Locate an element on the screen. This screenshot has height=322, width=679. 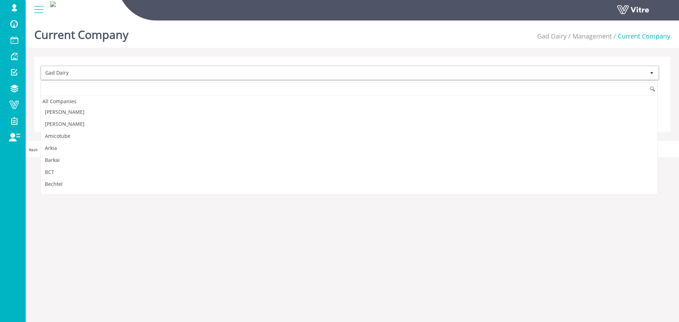
h1: Current Company is located at coordinates (81, 33).